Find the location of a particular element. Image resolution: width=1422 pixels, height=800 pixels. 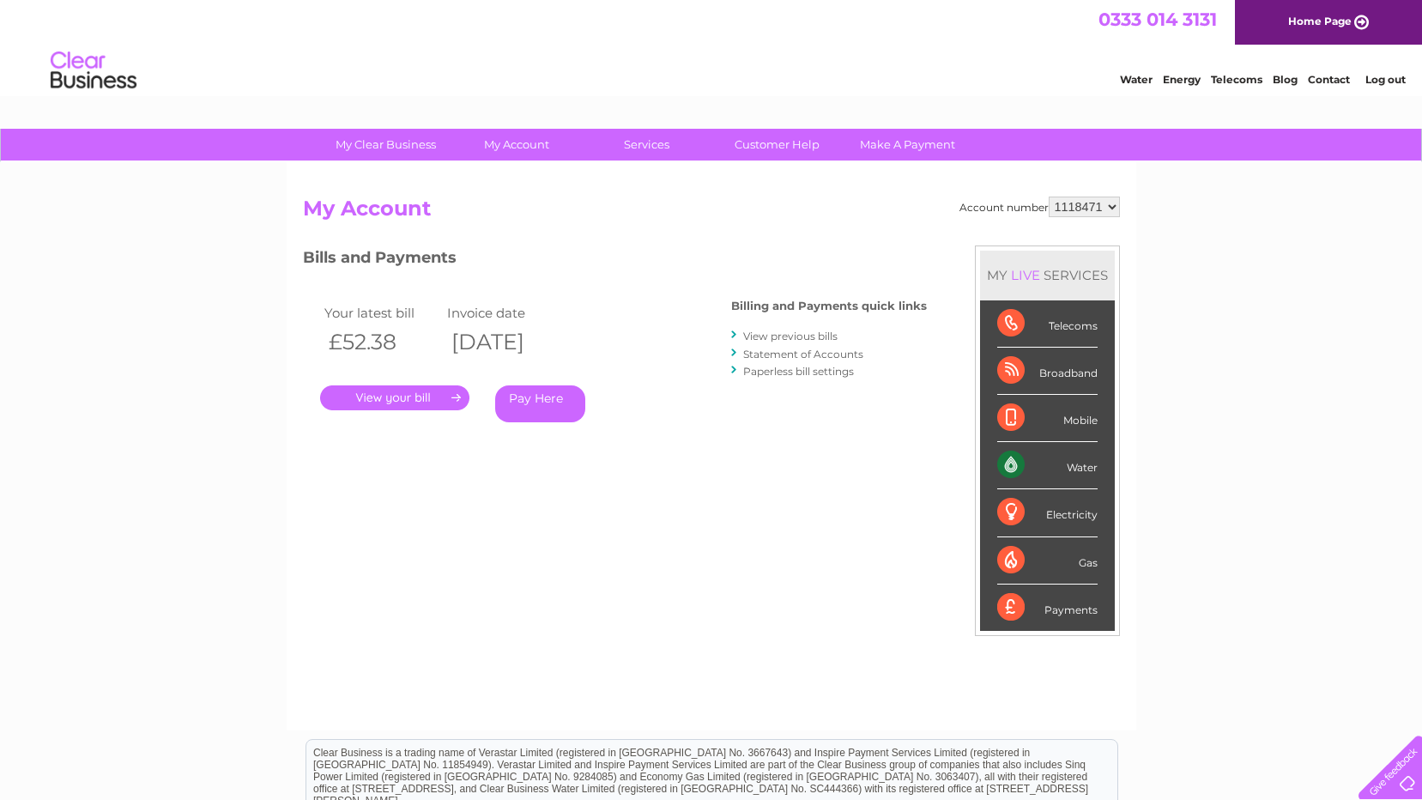

a: Energy is located at coordinates (1181, 79).